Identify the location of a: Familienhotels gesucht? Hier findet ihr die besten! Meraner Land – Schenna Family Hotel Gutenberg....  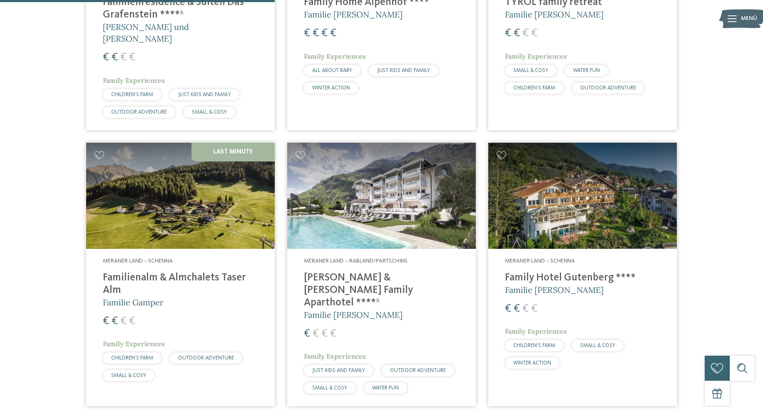
(582, 274).